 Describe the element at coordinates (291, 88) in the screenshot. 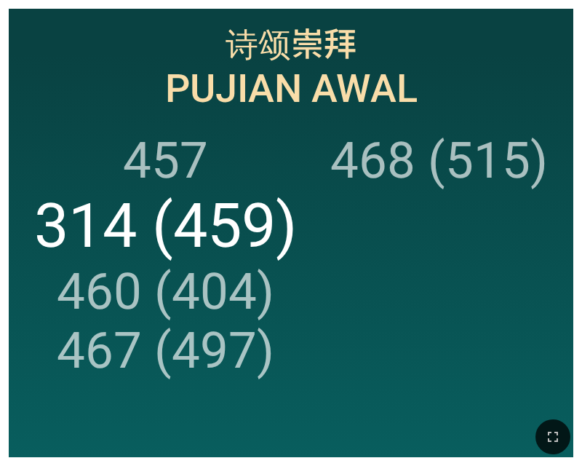

I see `span: Pujian Awal` at that location.